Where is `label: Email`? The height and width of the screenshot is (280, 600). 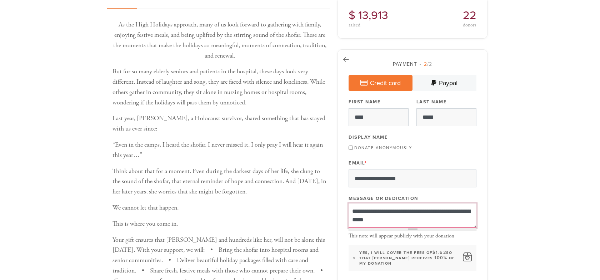 label: Email is located at coordinates (357, 163).